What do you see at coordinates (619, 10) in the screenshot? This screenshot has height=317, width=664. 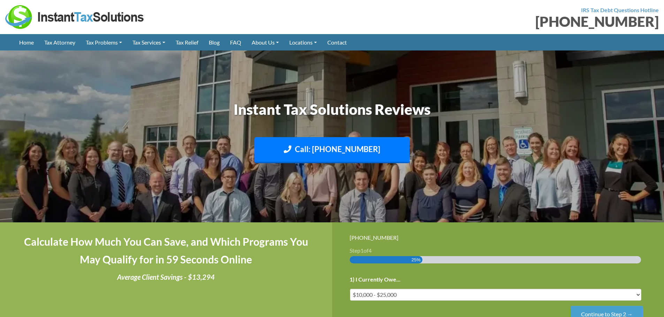 I see `strong: IRS Tax Debt Questions Hotline` at bounding box center [619, 10].